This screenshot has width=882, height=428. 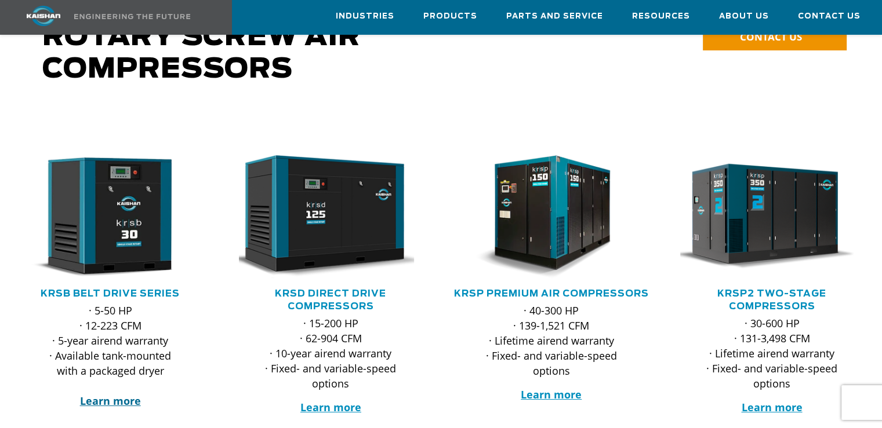 I want to click on span: About Us, so click(x=744, y=16).